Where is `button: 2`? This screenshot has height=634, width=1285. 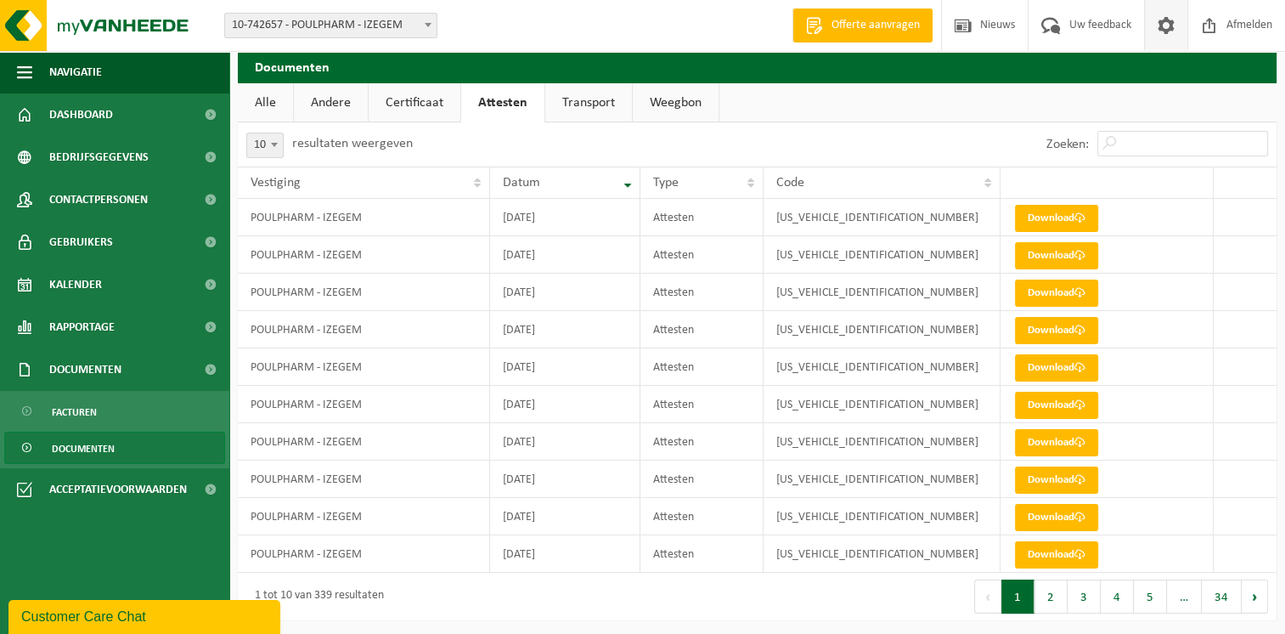
button: 2 is located at coordinates (1051, 596).